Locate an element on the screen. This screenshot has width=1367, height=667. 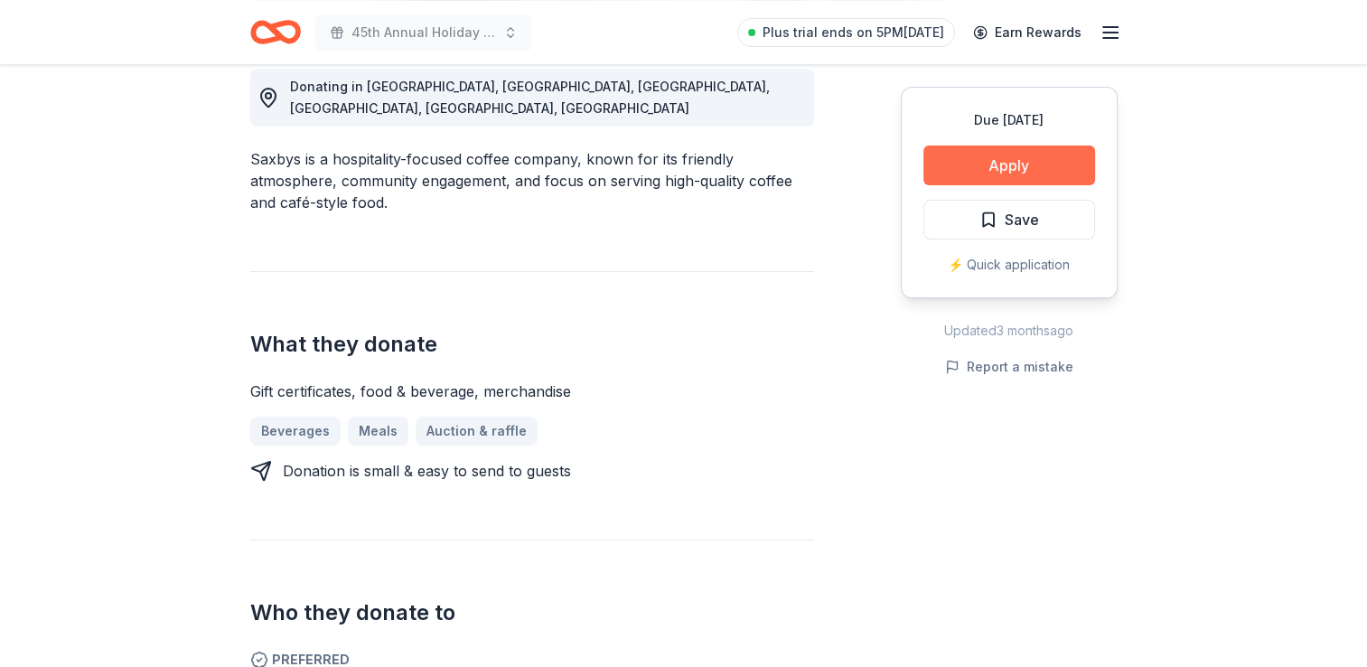
a: Beverages is located at coordinates (295, 431).